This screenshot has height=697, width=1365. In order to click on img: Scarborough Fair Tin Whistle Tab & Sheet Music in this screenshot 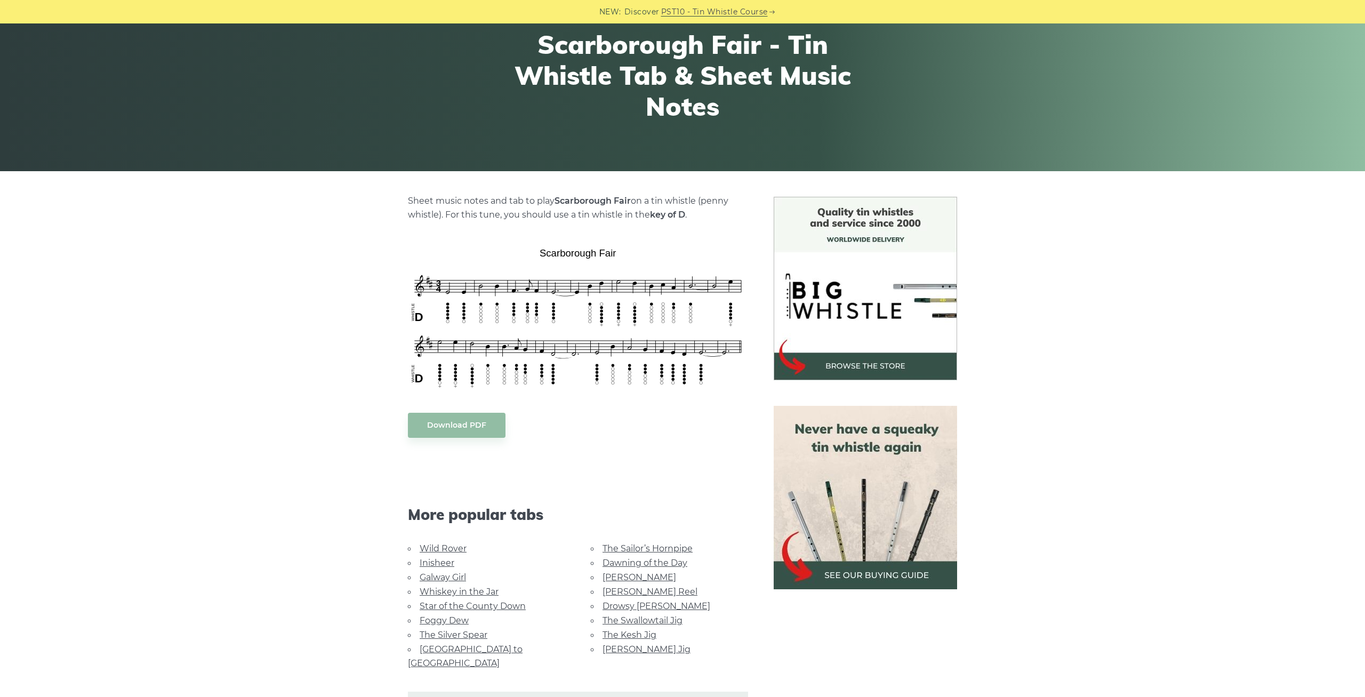, I will do `click(578, 317)`.